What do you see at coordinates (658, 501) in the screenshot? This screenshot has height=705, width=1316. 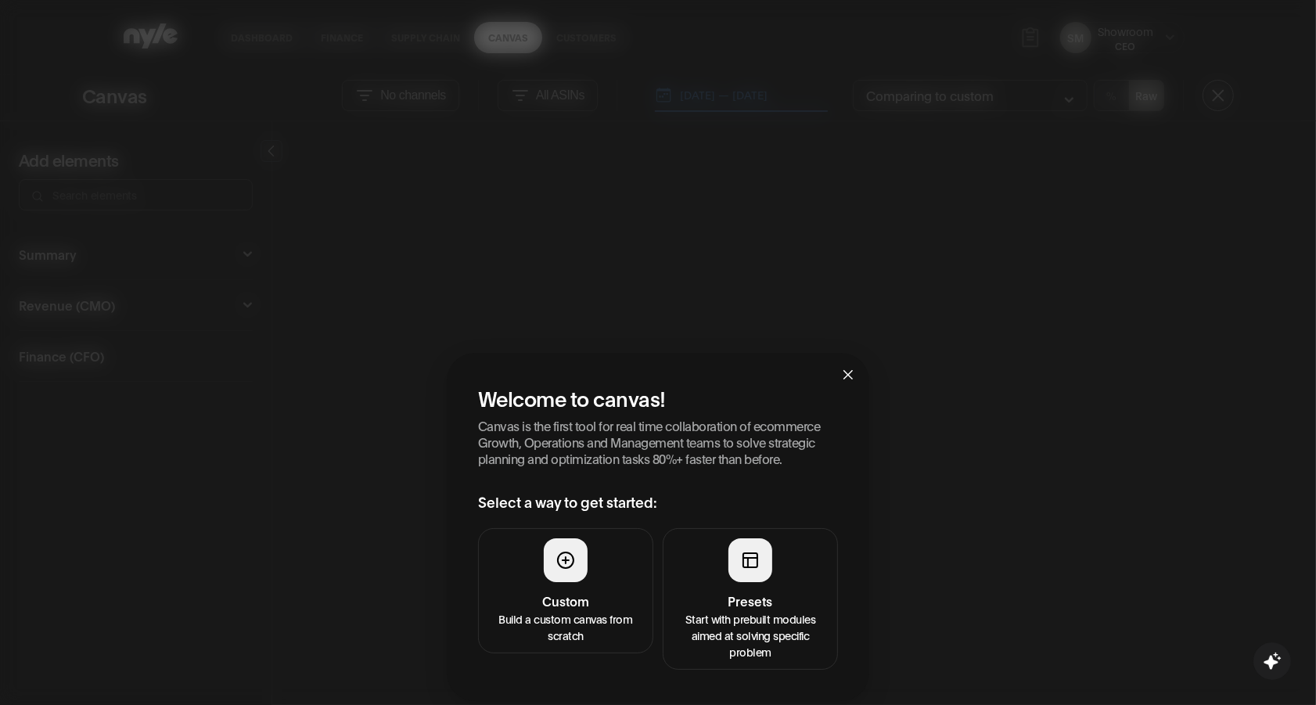 I see `h3: Select a way to get started:` at bounding box center [658, 501].